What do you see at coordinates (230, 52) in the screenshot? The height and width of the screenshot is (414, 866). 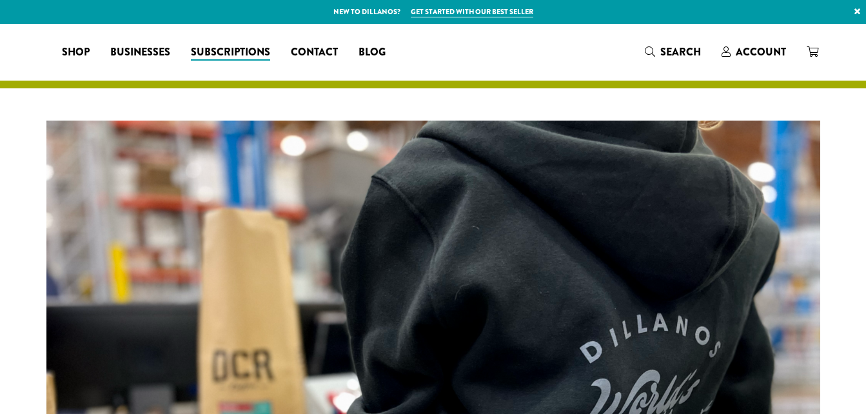 I see `span: Subscriptions` at bounding box center [230, 52].